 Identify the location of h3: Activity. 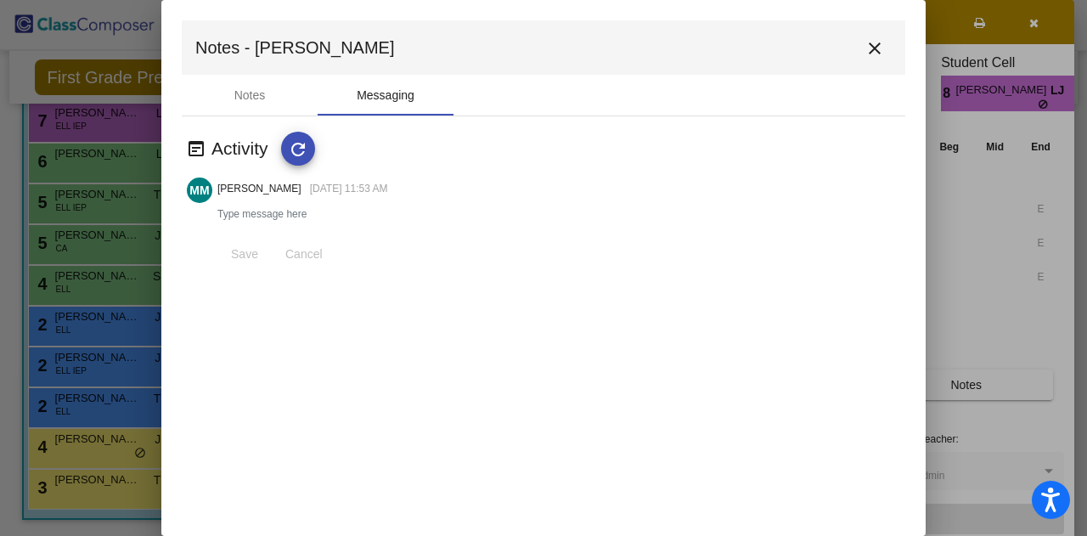
(246, 148).